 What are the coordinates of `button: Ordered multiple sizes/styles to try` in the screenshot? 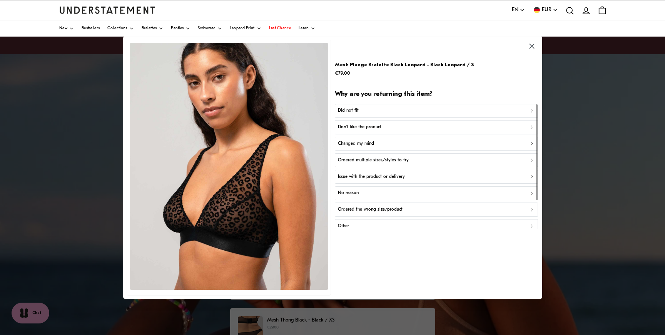 It's located at (436, 160).